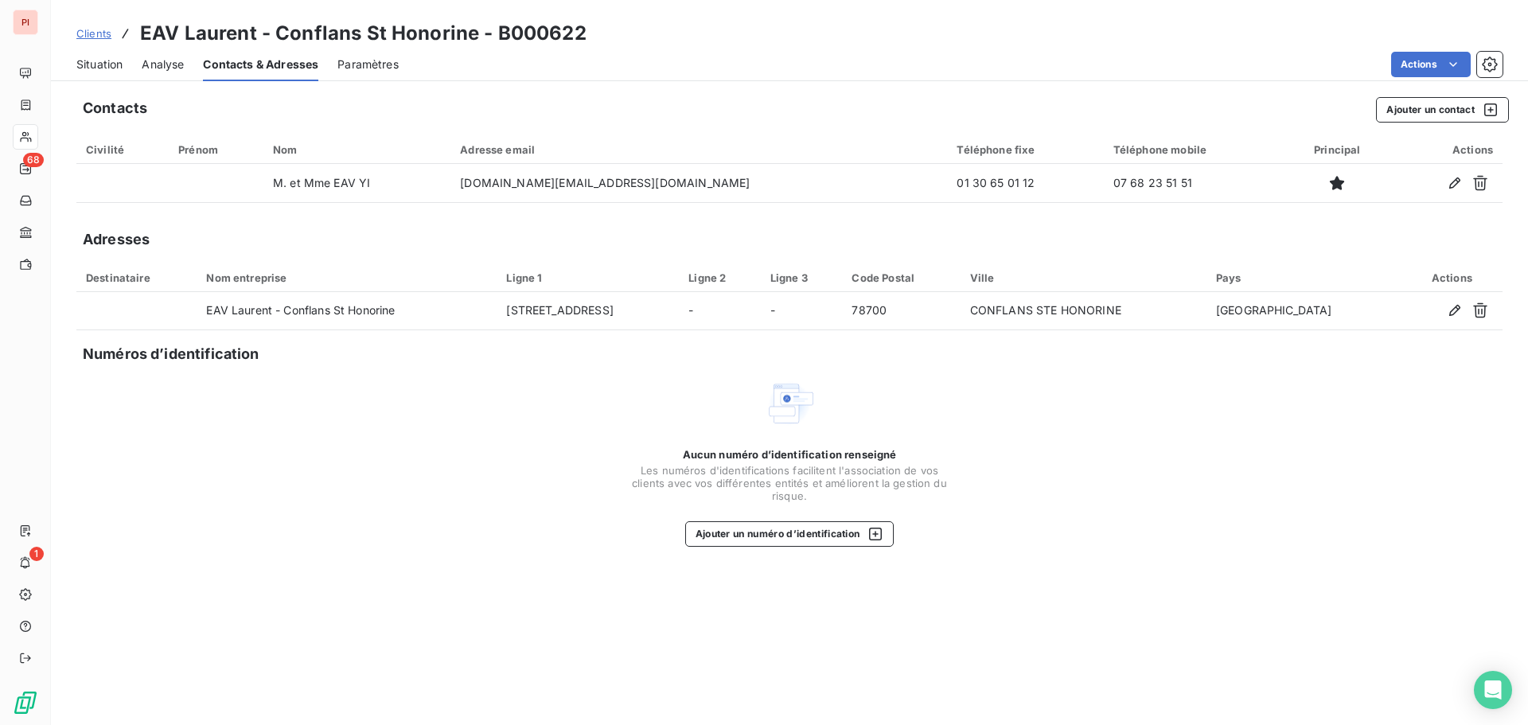  I want to click on div: Code Postal, so click(901, 278).